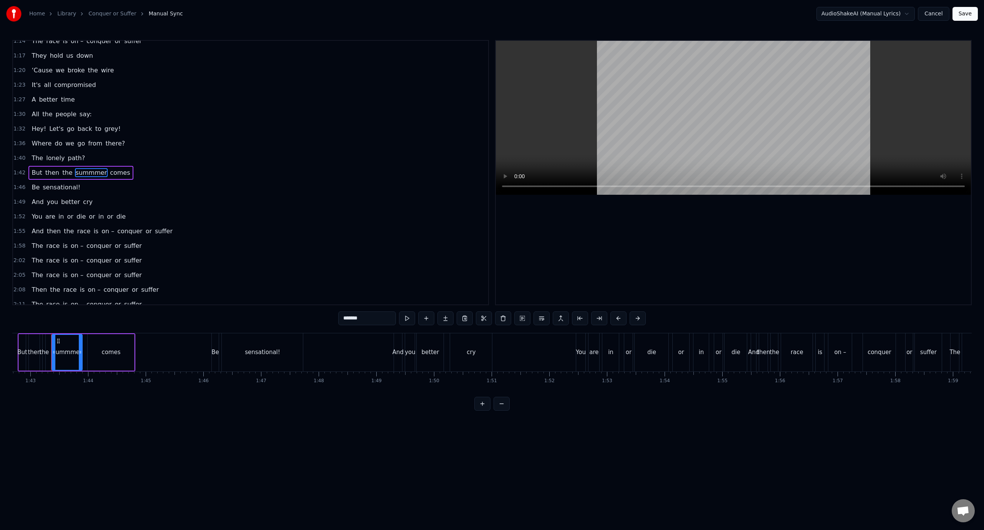 The width and height of the screenshot is (984, 530). Describe the element at coordinates (37, 172) in the screenshot. I see `span: But` at that location.